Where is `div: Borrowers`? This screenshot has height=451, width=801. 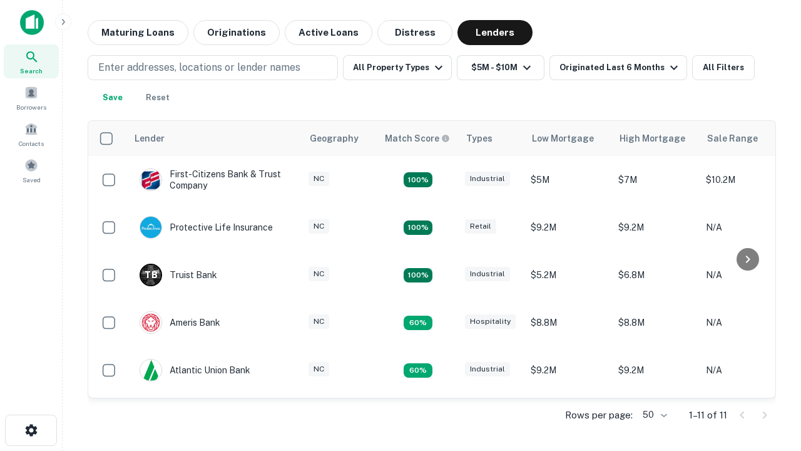 div: Borrowers is located at coordinates (31, 98).